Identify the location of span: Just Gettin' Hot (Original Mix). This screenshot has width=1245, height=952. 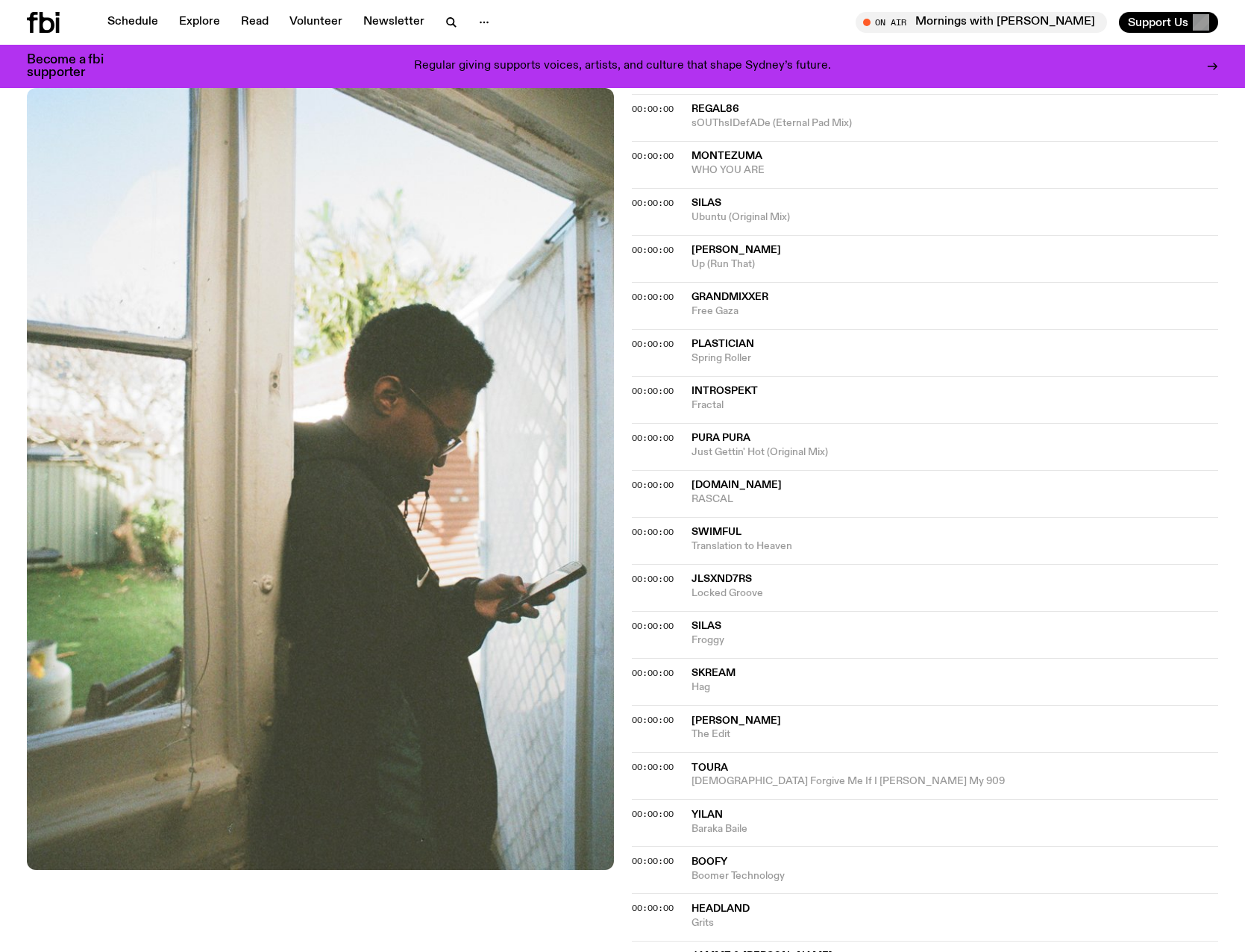
(955, 452).